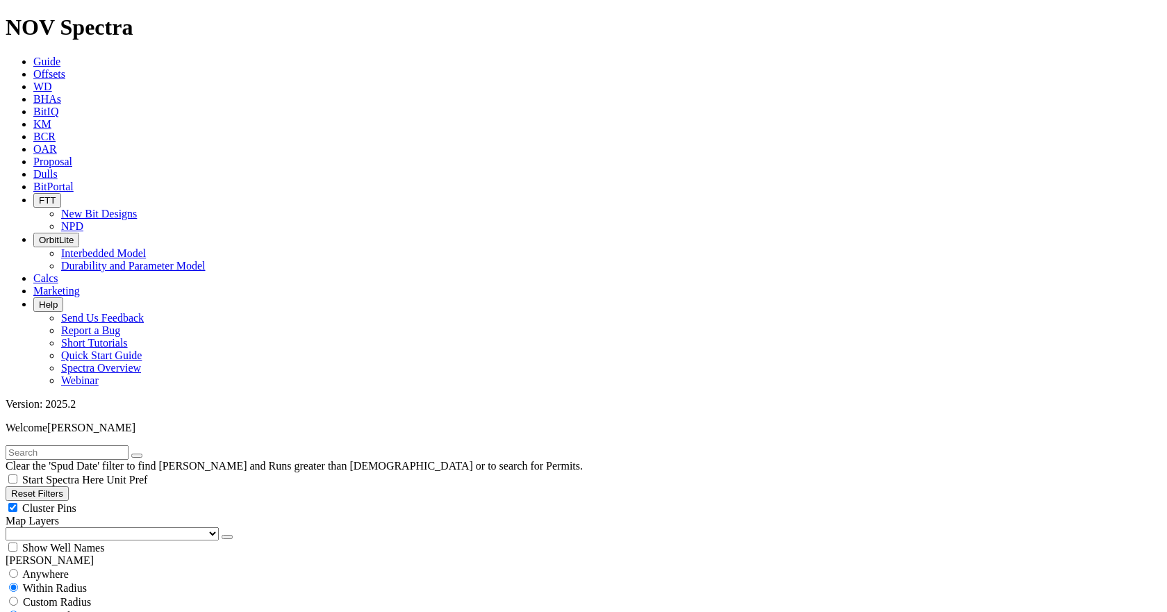 The width and height of the screenshot is (1167, 612). Describe the element at coordinates (42, 124) in the screenshot. I see `a: KM` at that location.